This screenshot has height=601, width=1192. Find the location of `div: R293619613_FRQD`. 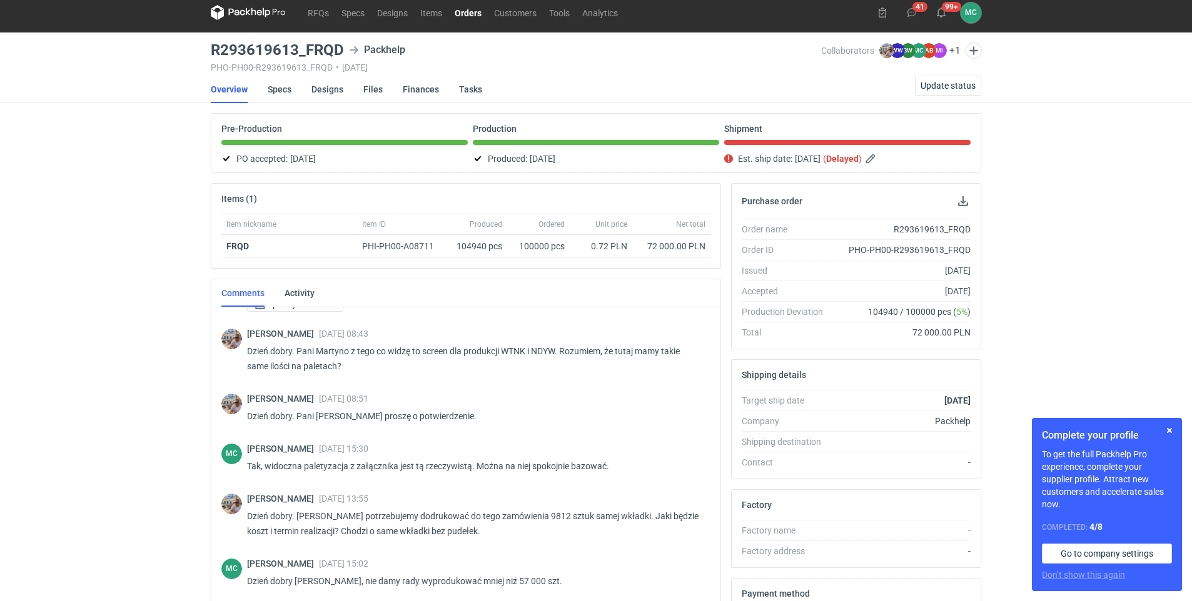

div: R293619613_FRQD is located at coordinates (902, 229).